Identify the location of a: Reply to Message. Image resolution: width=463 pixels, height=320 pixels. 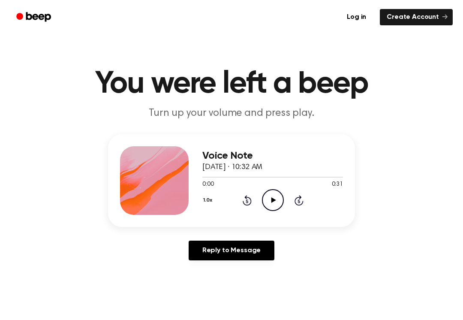
(231, 250).